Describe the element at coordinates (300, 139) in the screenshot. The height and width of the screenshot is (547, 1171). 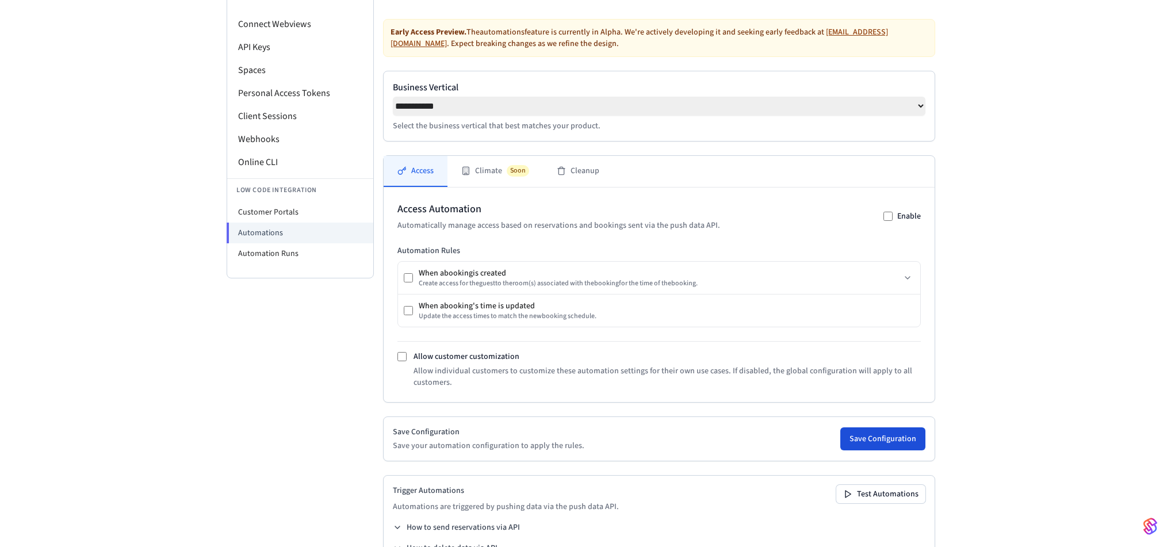
I see `li: Webhooks` at that location.